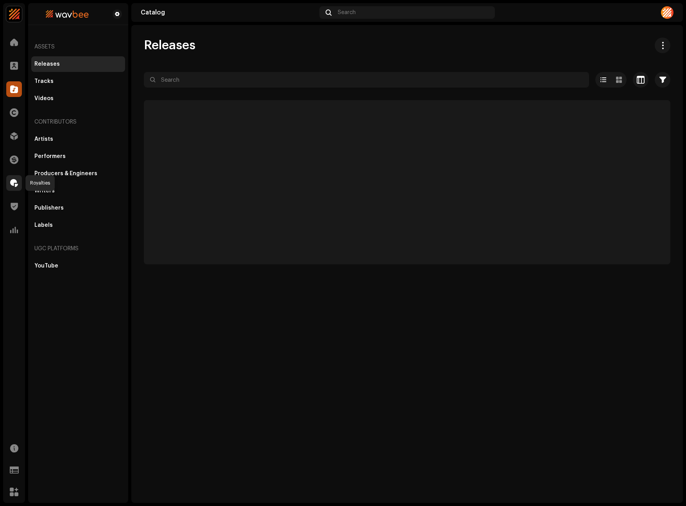  What do you see at coordinates (78, 249) in the screenshot?
I see `re-a-nav-header: UGC Platforms` at bounding box center [78, 249].